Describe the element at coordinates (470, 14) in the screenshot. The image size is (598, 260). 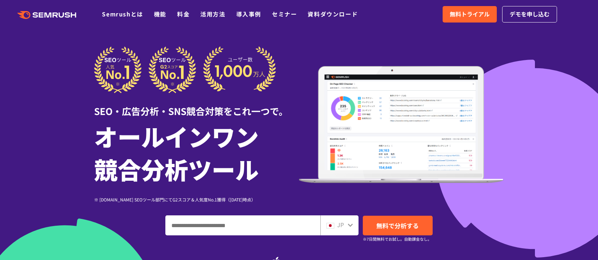
I see `a: 無料トライアル` at that location.